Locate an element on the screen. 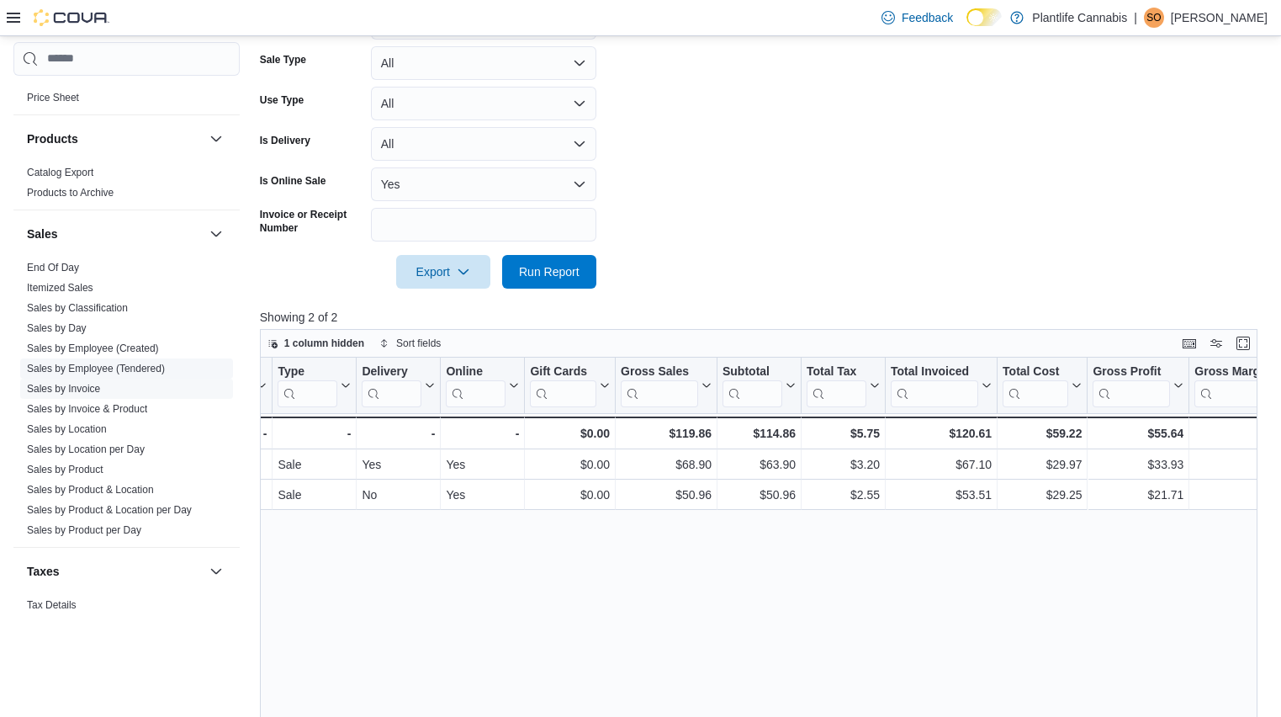  span: 1 column hidden is located at coordinates (324, 343).